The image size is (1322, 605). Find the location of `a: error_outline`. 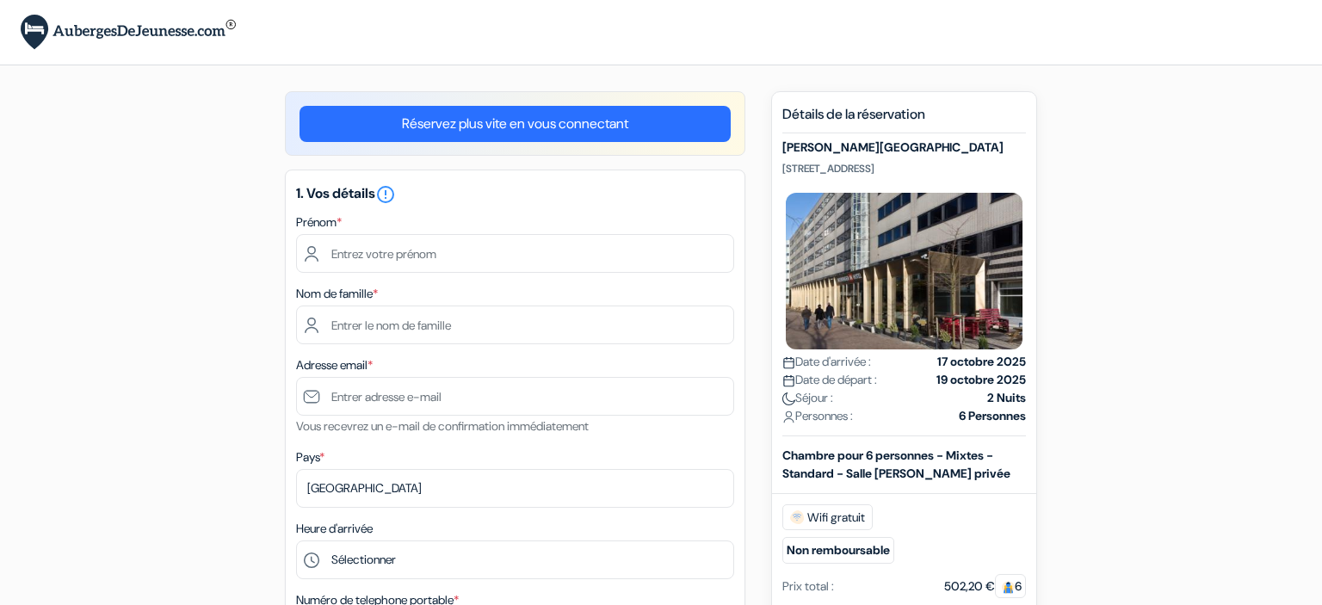

a: error_outline is located at coordinates (385, 193).